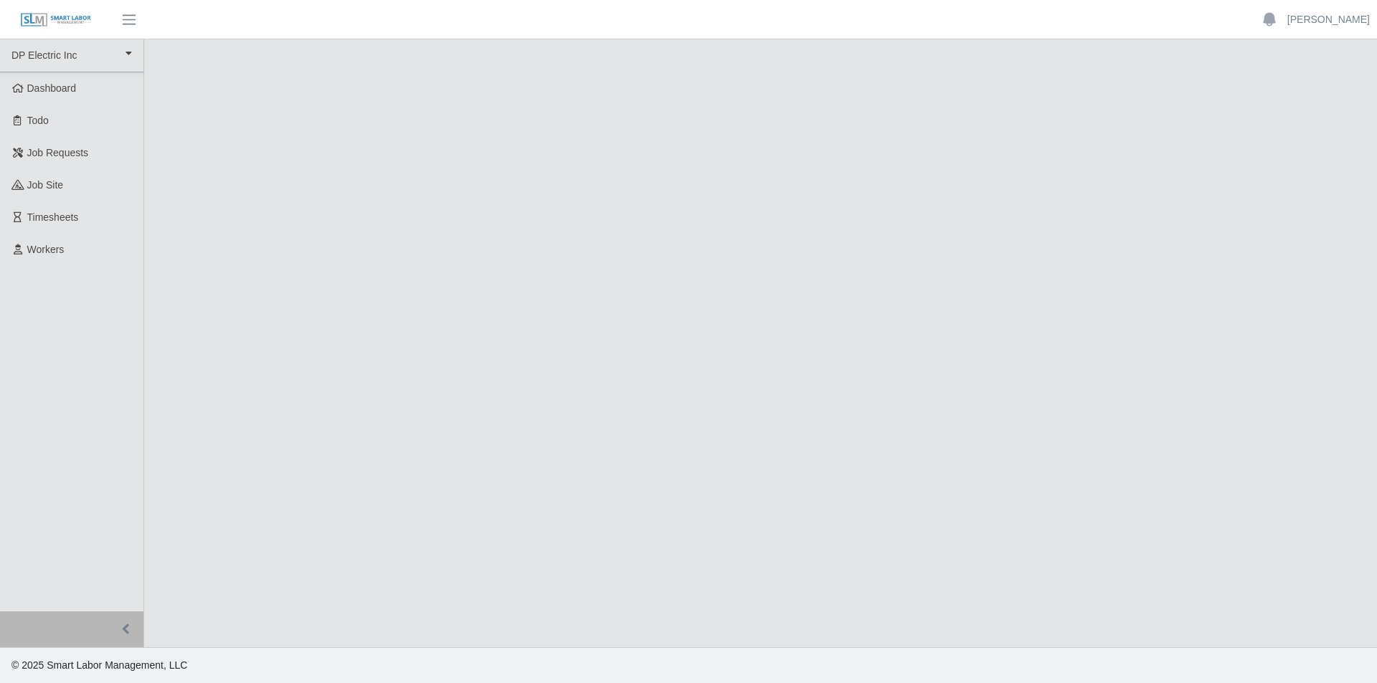 This screenshot has width=1377, height=683. I want to click on span: Dashboard, so click(52, 88).